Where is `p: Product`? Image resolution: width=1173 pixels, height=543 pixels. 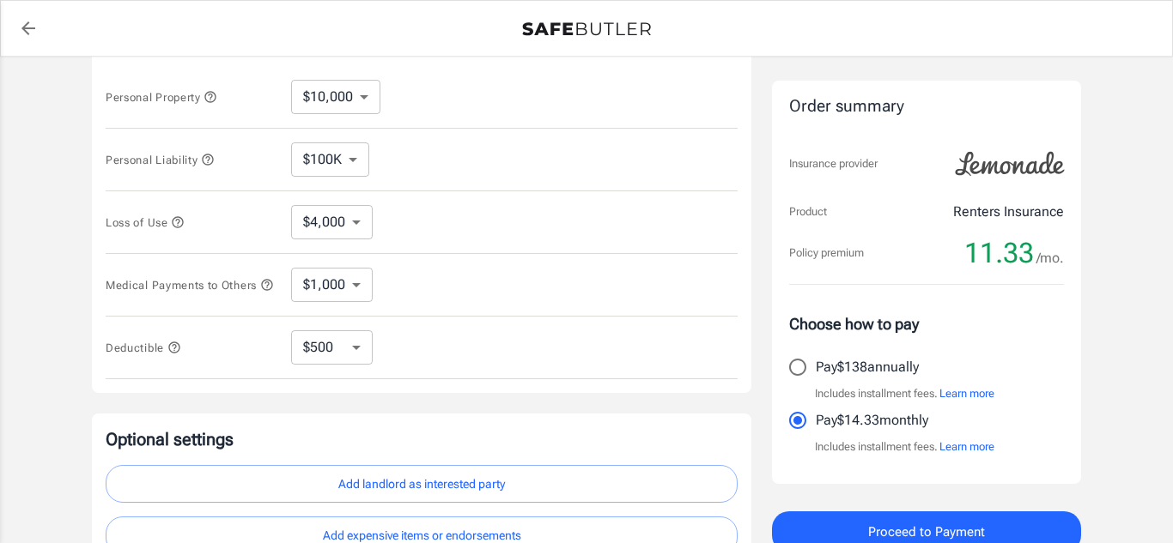
p: Product is located at coordinates (808, 212).